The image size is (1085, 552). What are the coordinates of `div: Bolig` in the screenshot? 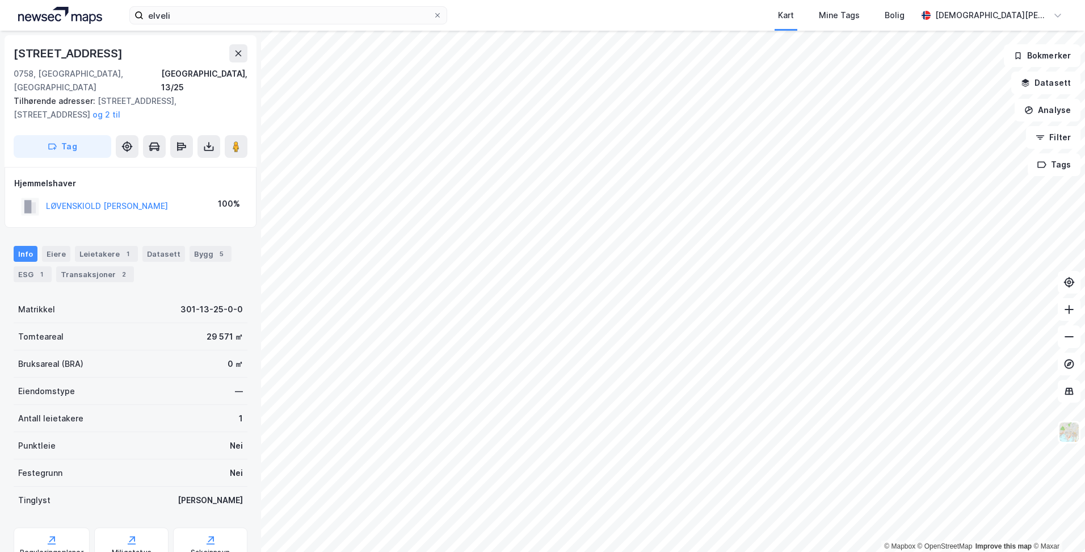 It's located at (894, 15).